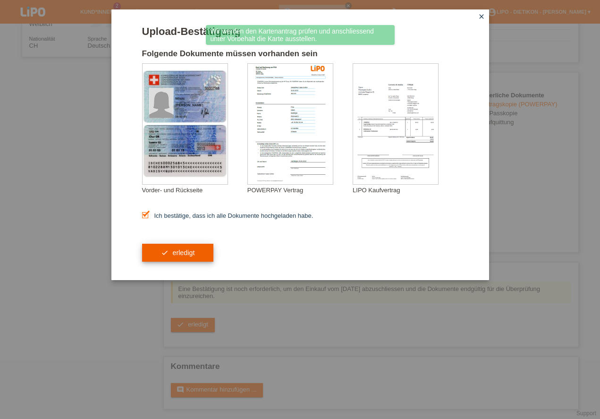 This screenshot has width=600, height=419. What do you see at coordinates (165, 253) in the screenshot?
I see `i: check` at bounding box center [165, 253].